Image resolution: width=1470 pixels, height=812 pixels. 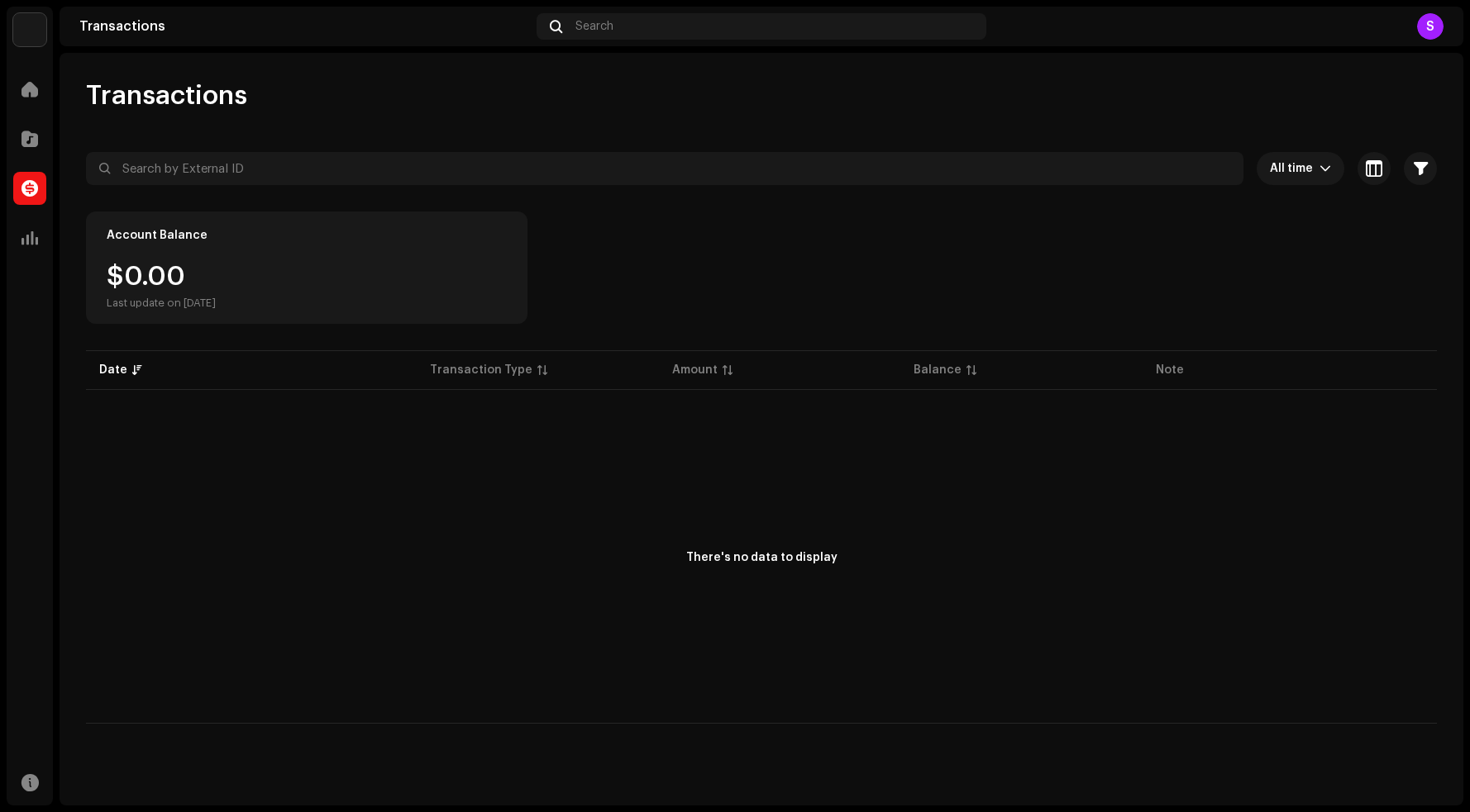 I want to click on div: Transactions, so click(x=305, y=27).